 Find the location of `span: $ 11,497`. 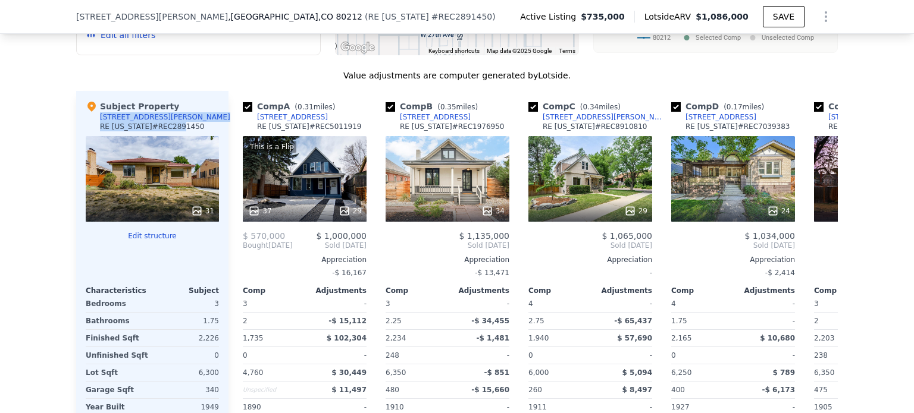

span: $ 11,497 is located at coordinates (349, 390).